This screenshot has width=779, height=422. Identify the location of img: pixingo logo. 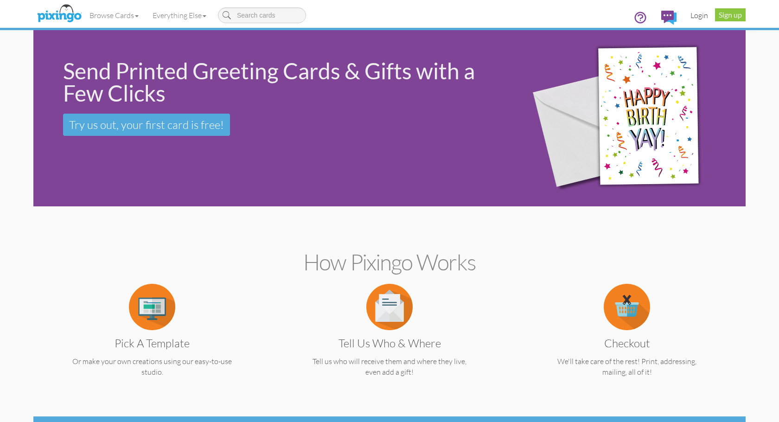
(59, 14).